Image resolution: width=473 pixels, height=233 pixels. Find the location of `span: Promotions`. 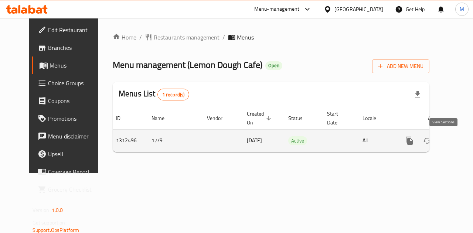

span: Promotions is located at coordinates (75, 119).